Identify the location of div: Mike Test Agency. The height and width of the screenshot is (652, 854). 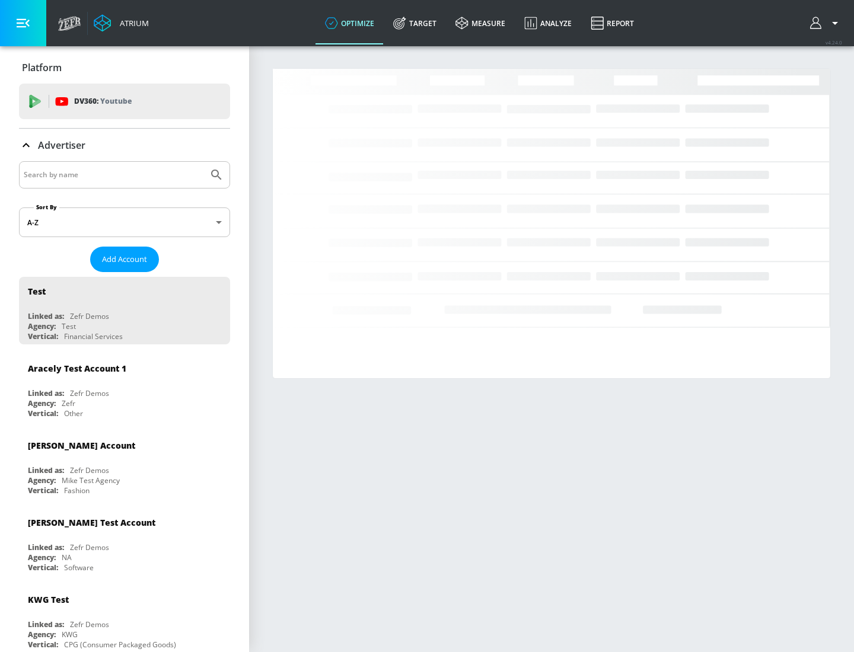
(91, 480).